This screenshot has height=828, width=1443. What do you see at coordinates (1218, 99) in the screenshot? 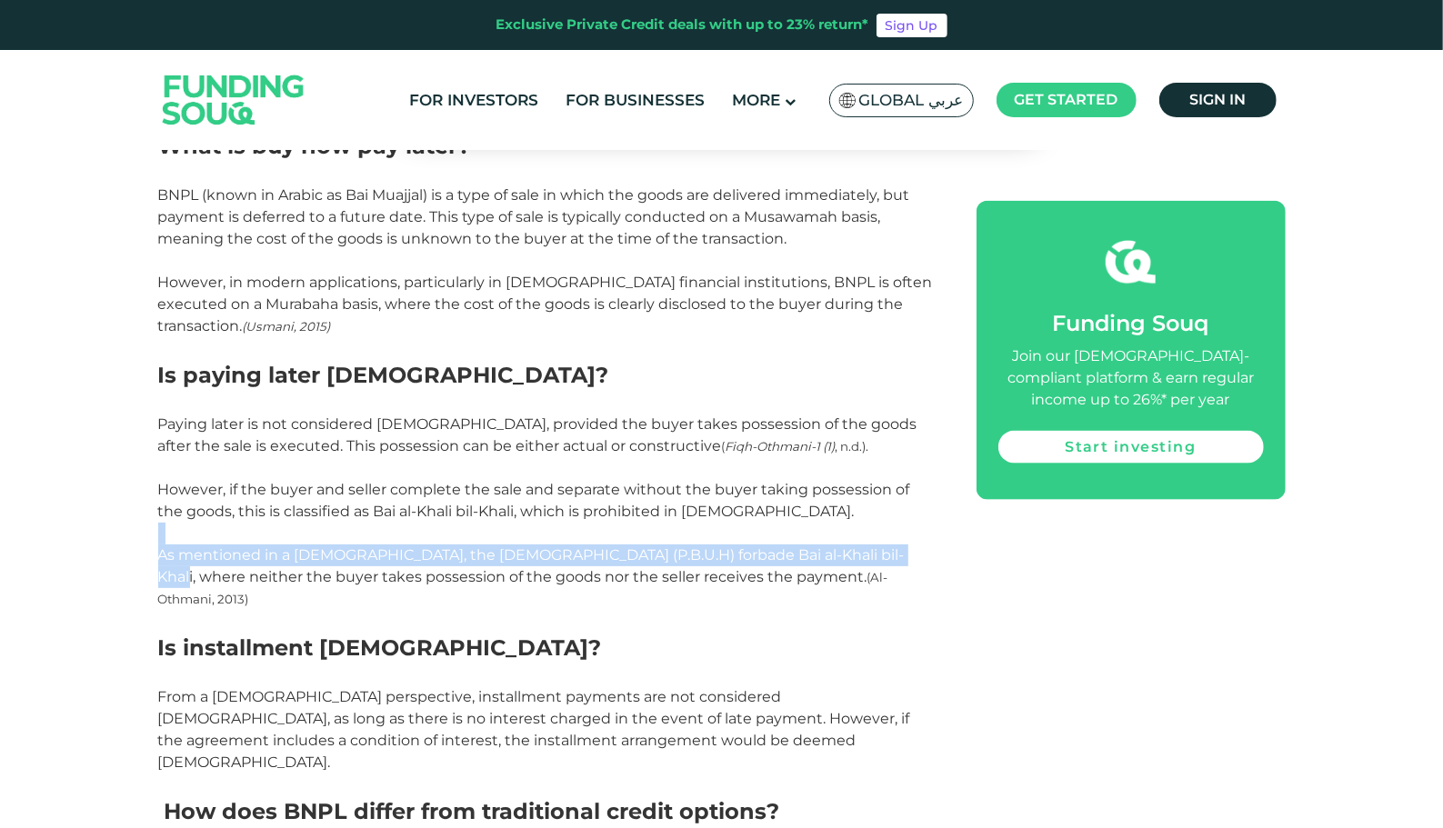
I see `span: Sign in` at bounding box center [1218, 99].